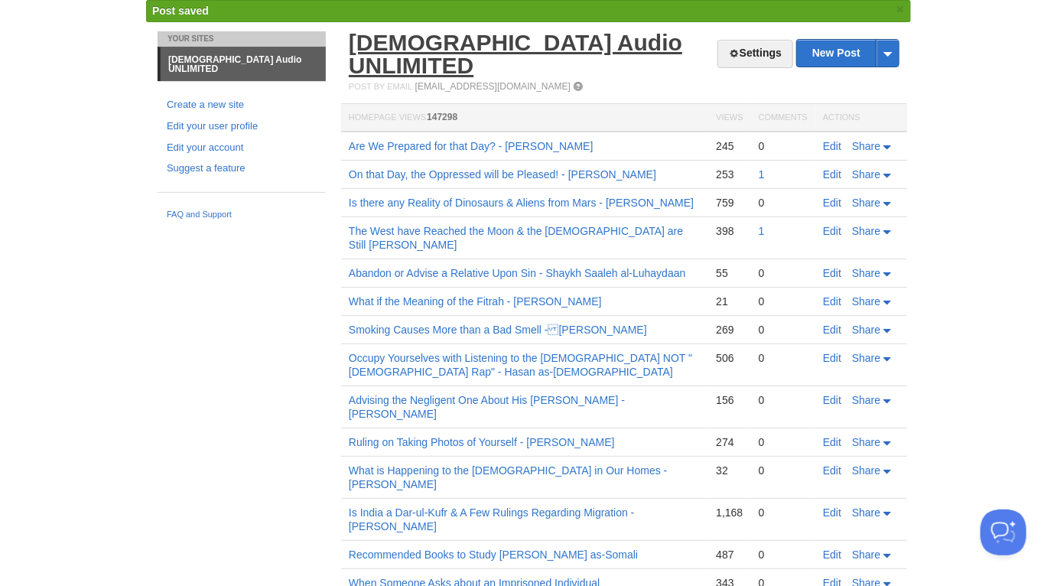 The width and height of the screenshot is (1057, 586). I want to click on div: 274, so click(729, 442).